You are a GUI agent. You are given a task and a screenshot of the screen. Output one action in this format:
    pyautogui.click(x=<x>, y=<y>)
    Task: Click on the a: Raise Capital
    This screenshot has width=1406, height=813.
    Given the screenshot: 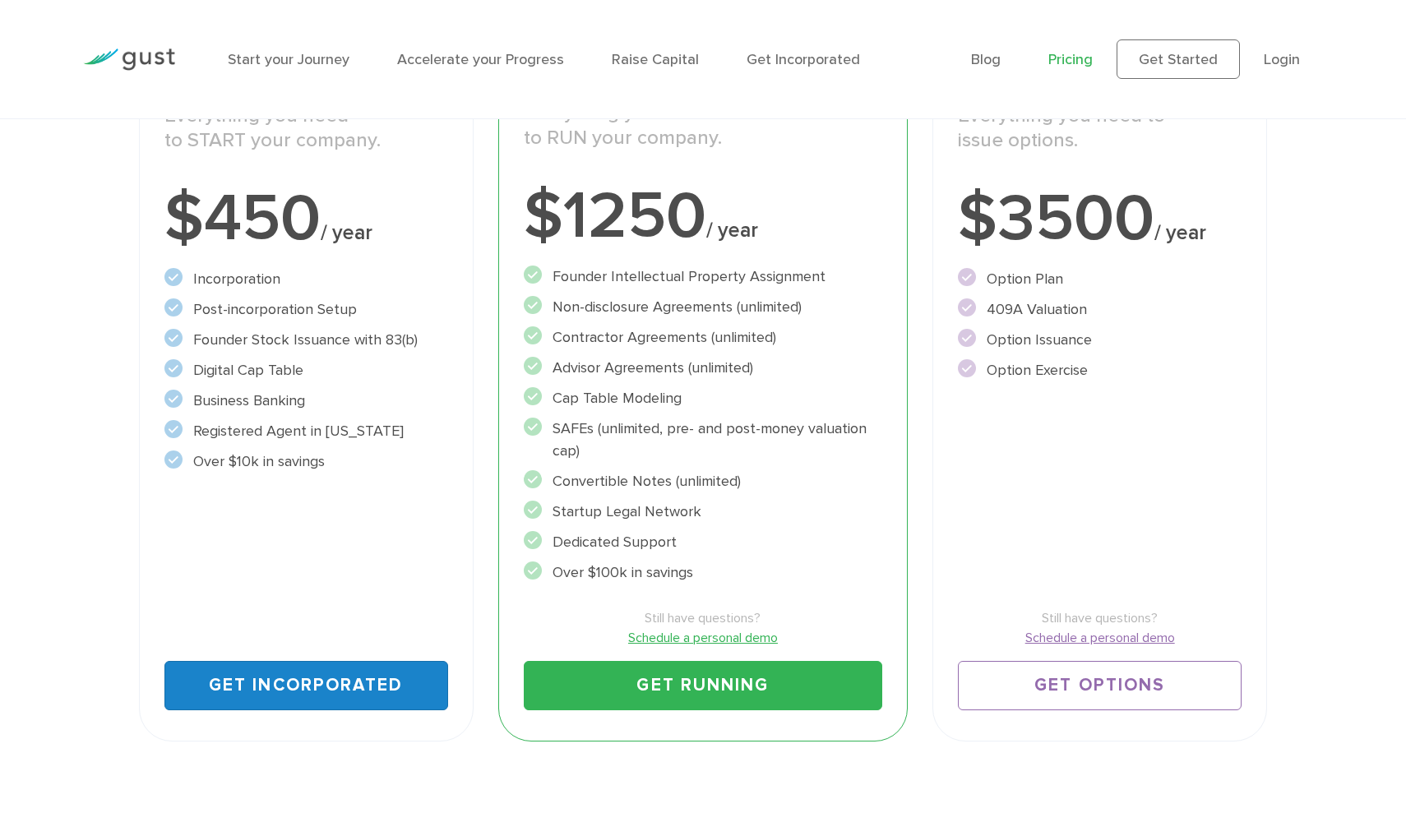 What is the action you would take?
    pyautogui.click(x=655, y=59)
    